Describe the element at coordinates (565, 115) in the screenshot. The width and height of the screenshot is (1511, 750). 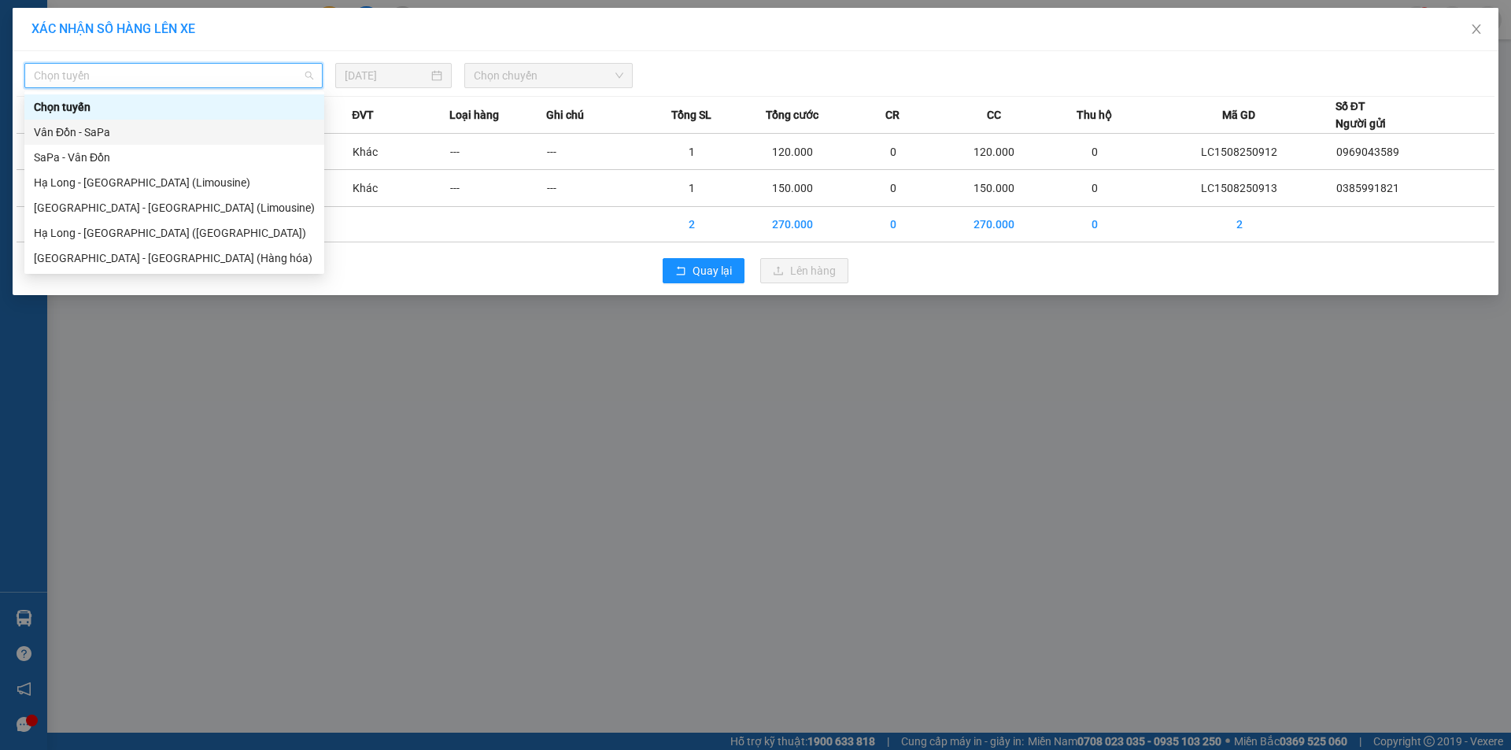
I see `span: Ghi chú` at that location.